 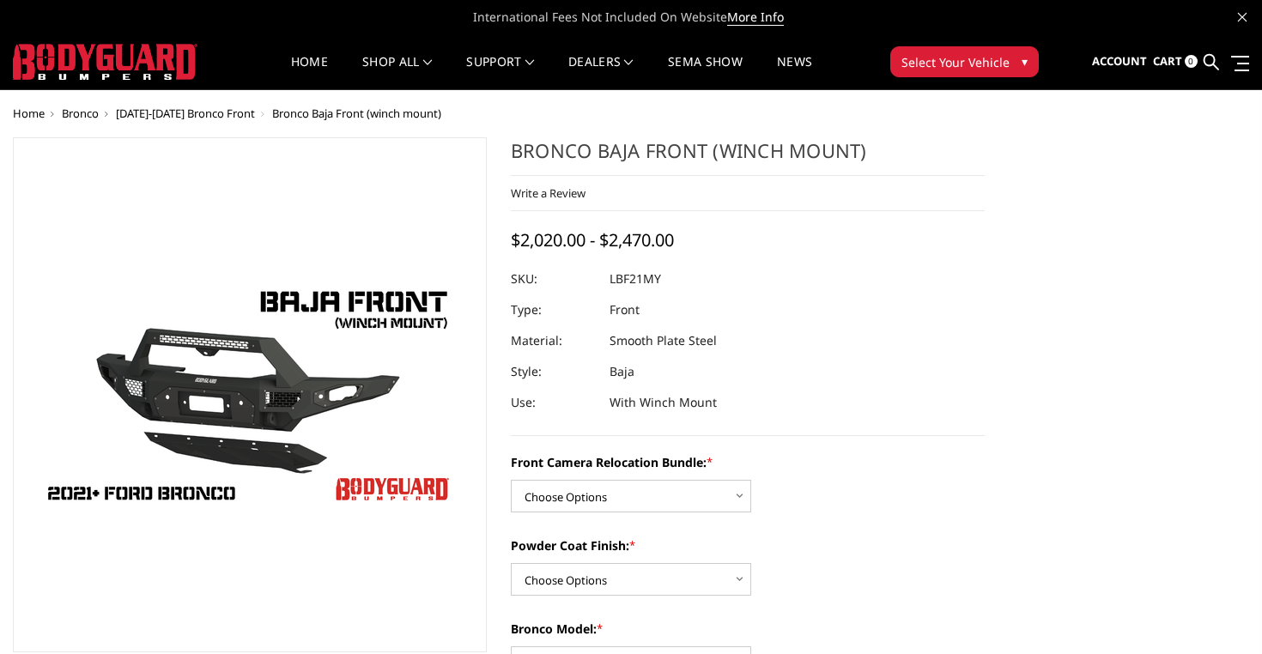 I want to click on dd: Baja, so click(x=622, y=372).